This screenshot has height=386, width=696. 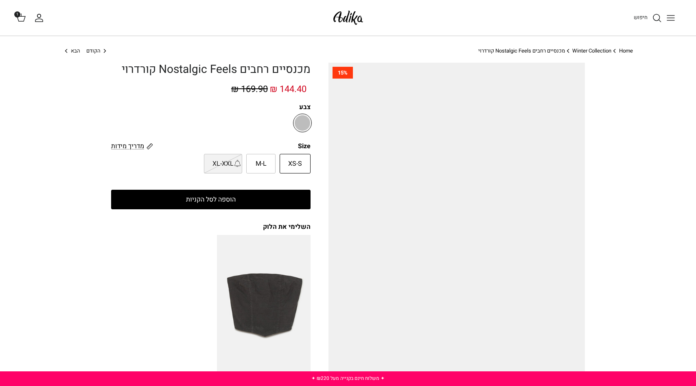 What do you see at coordinates (261, 164) in the screenshot?
I see `span: M-L` at bounding box center [261, 164].